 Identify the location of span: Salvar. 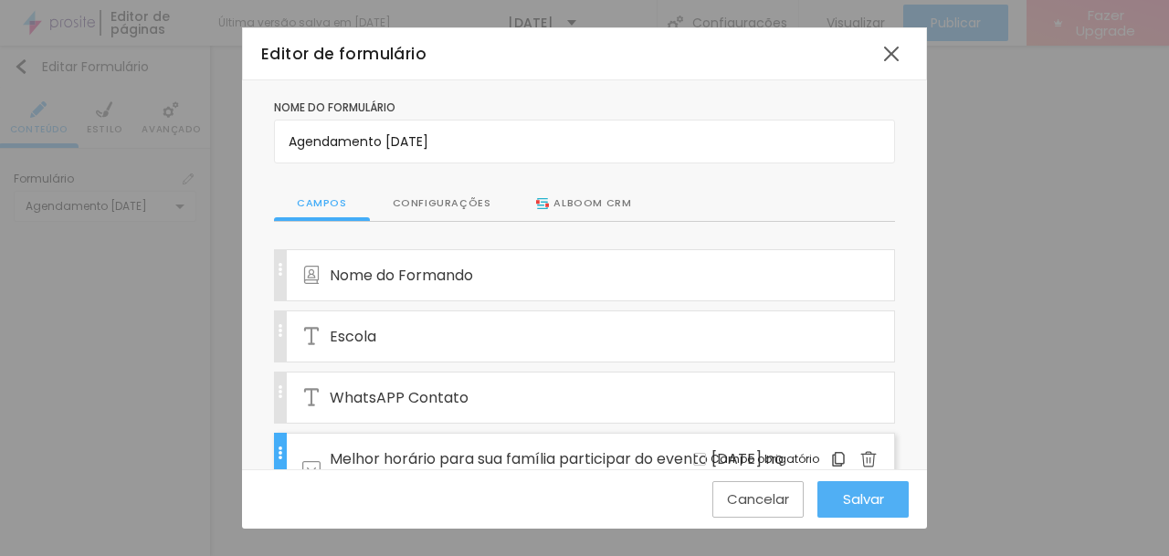
(863, 499).